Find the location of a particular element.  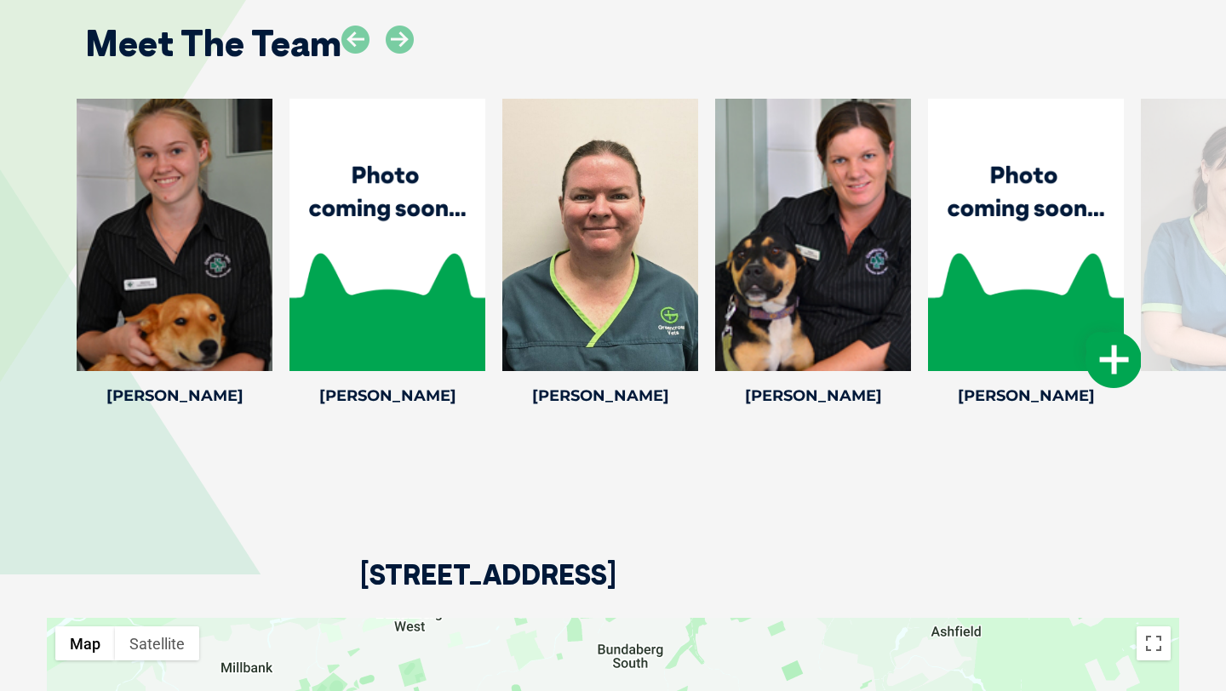

button: Show satellite imagery is located at coordinates (157, 644).